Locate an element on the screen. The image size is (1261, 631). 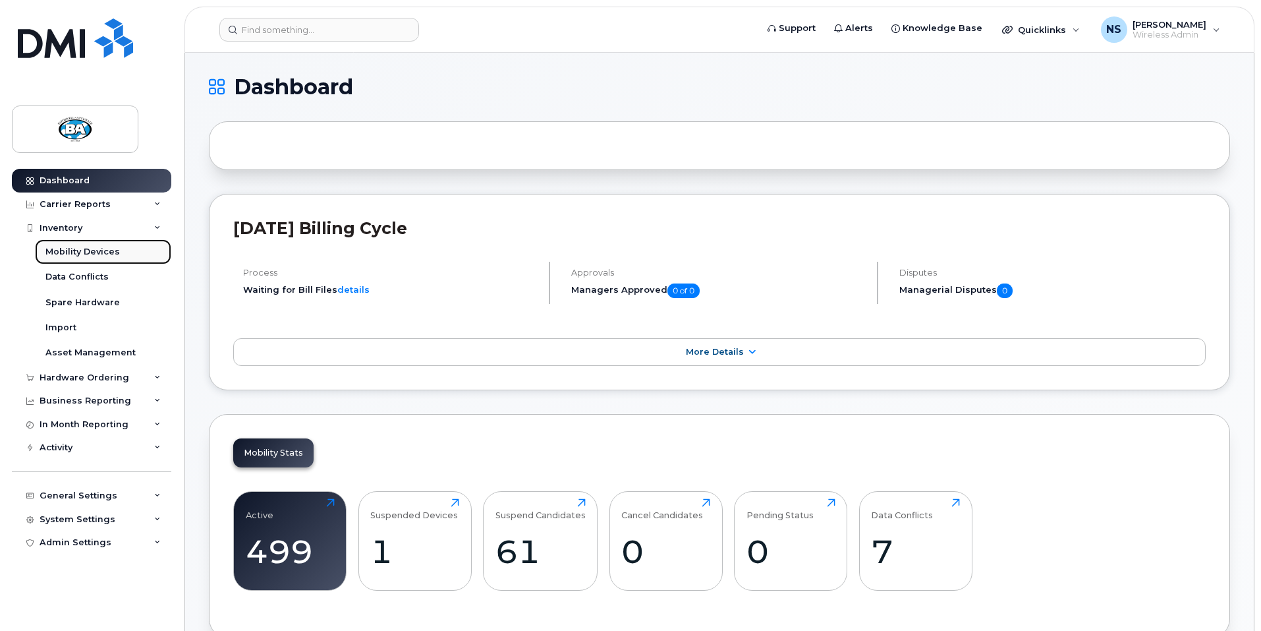
div: Cancel Candidates is located at coordinates (662, 509).